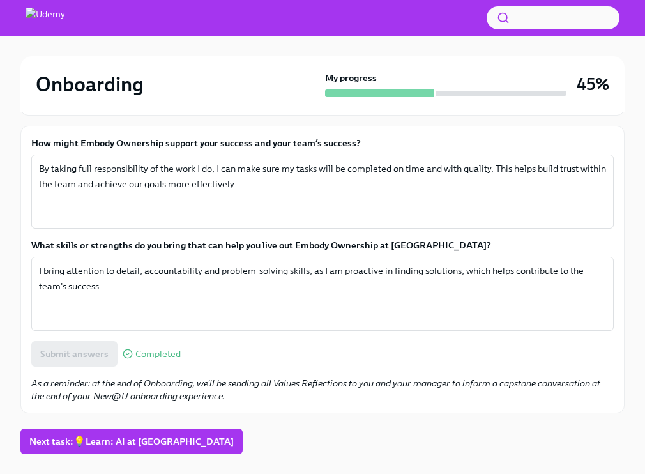 This screenshot has width=645, height=474. What do you see at coordinates (316, 390) in the screenshot?
I see `em: As a reminder: at the end of Onboarding, we'll be sending all Values Reflections to you and your ...` at bounding box center [316, 390].